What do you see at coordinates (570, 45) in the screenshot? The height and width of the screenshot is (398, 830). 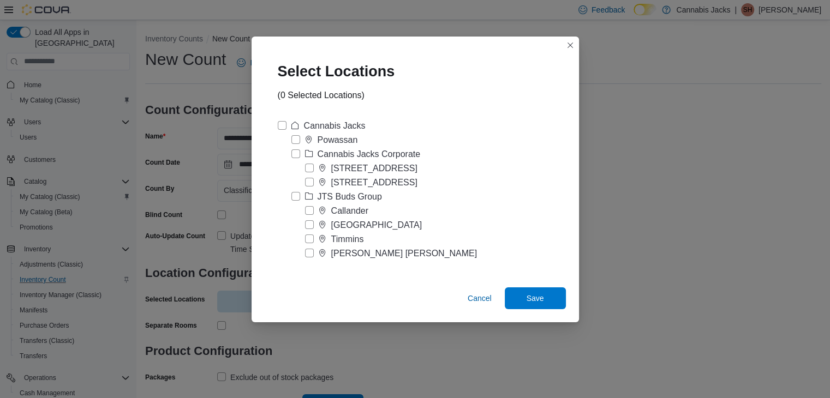 I see `button: Closes this modal window` at bounding box center [570, 45].